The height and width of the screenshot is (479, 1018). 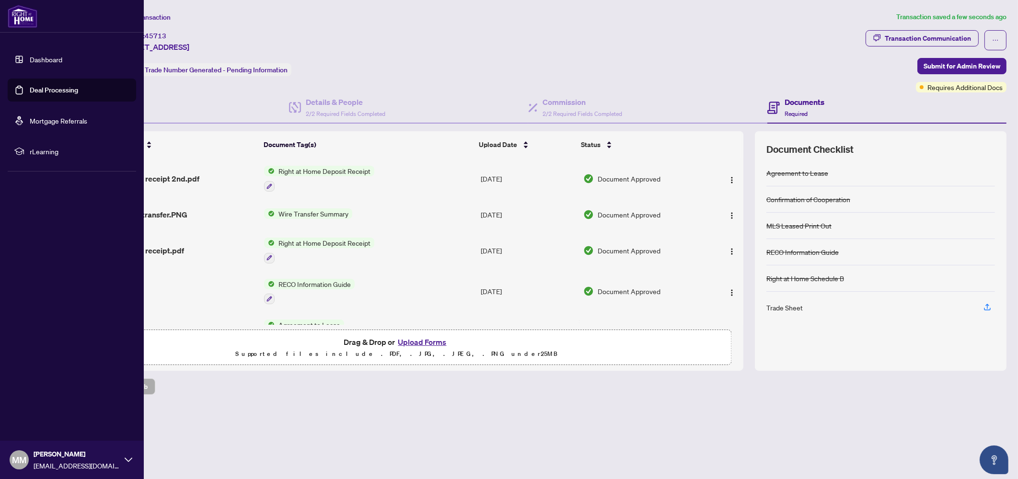 What do you see at coordinates (329, 332) in the screenshot?
I see `button: Status IconAgreement to Lease` at bounding box center [329, 332].